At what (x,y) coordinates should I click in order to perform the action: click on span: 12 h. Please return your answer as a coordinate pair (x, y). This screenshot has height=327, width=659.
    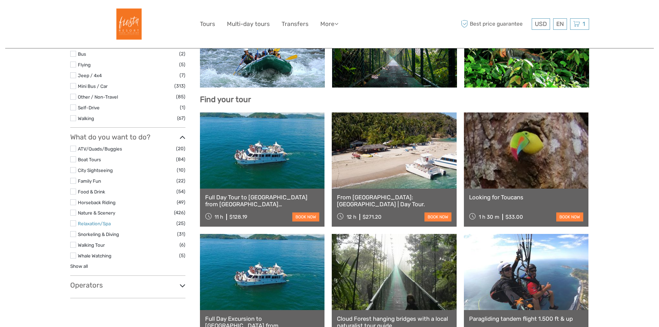
    Looking at the image, I should click on (352, 217).